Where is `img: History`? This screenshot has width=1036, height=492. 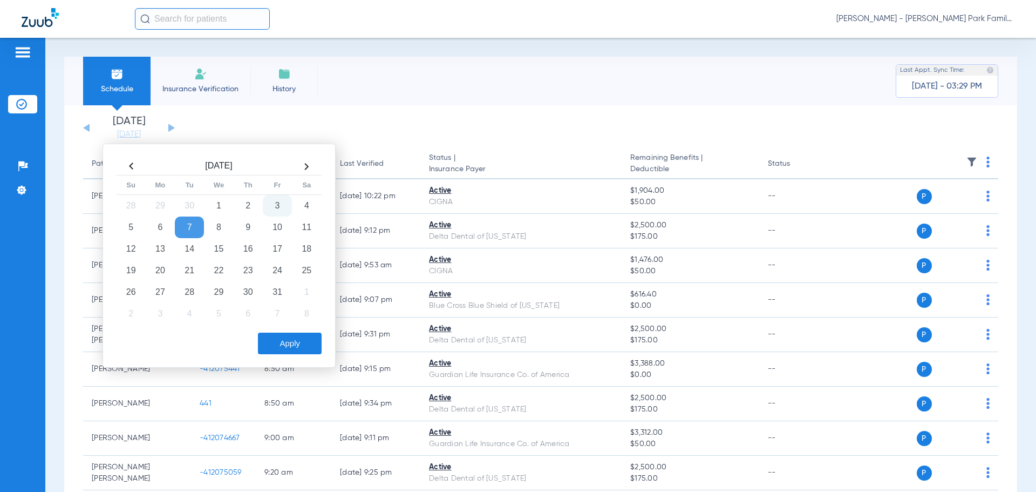 img: History is located at coordinates (284, 74).